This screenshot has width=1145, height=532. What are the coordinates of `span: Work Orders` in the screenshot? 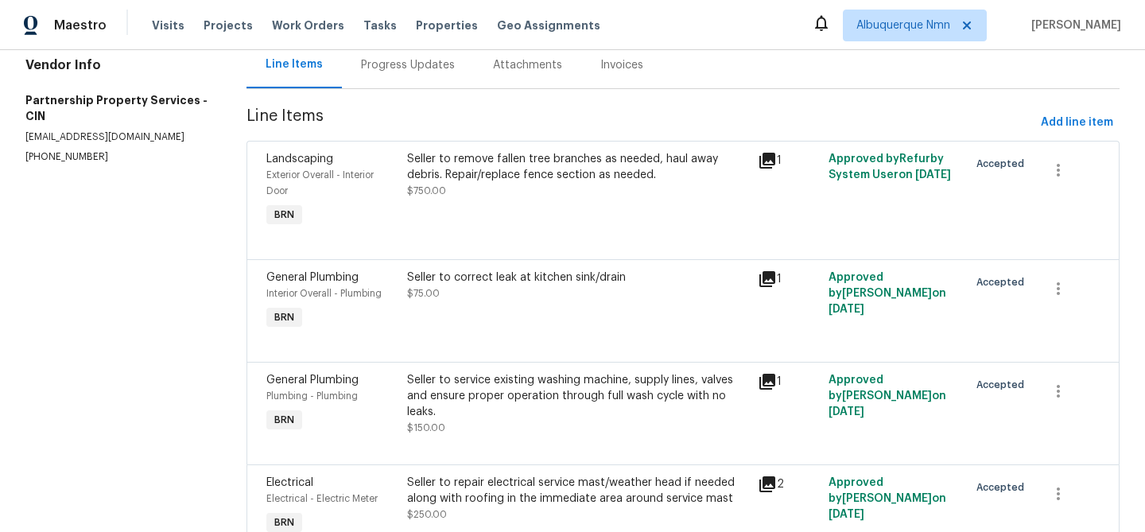 It's located at (308, 25).